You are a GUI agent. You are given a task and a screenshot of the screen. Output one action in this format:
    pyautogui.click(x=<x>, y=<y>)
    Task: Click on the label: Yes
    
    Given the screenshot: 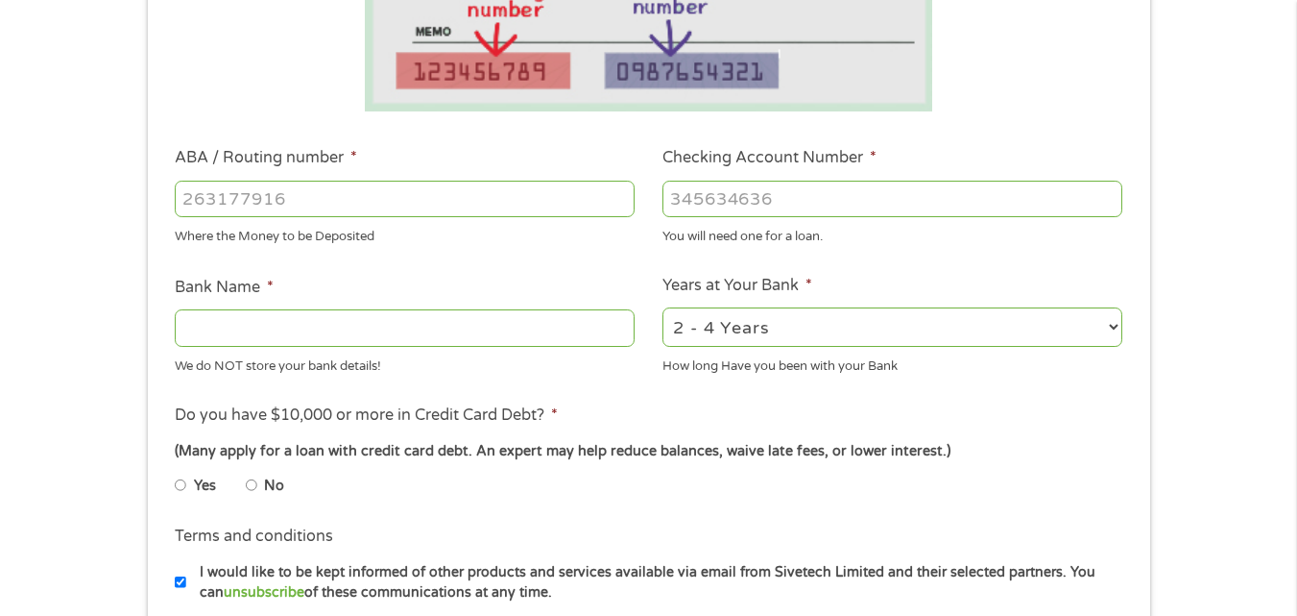 What is the action you would take?
    pyautogui.click(x=205, y=486)
    